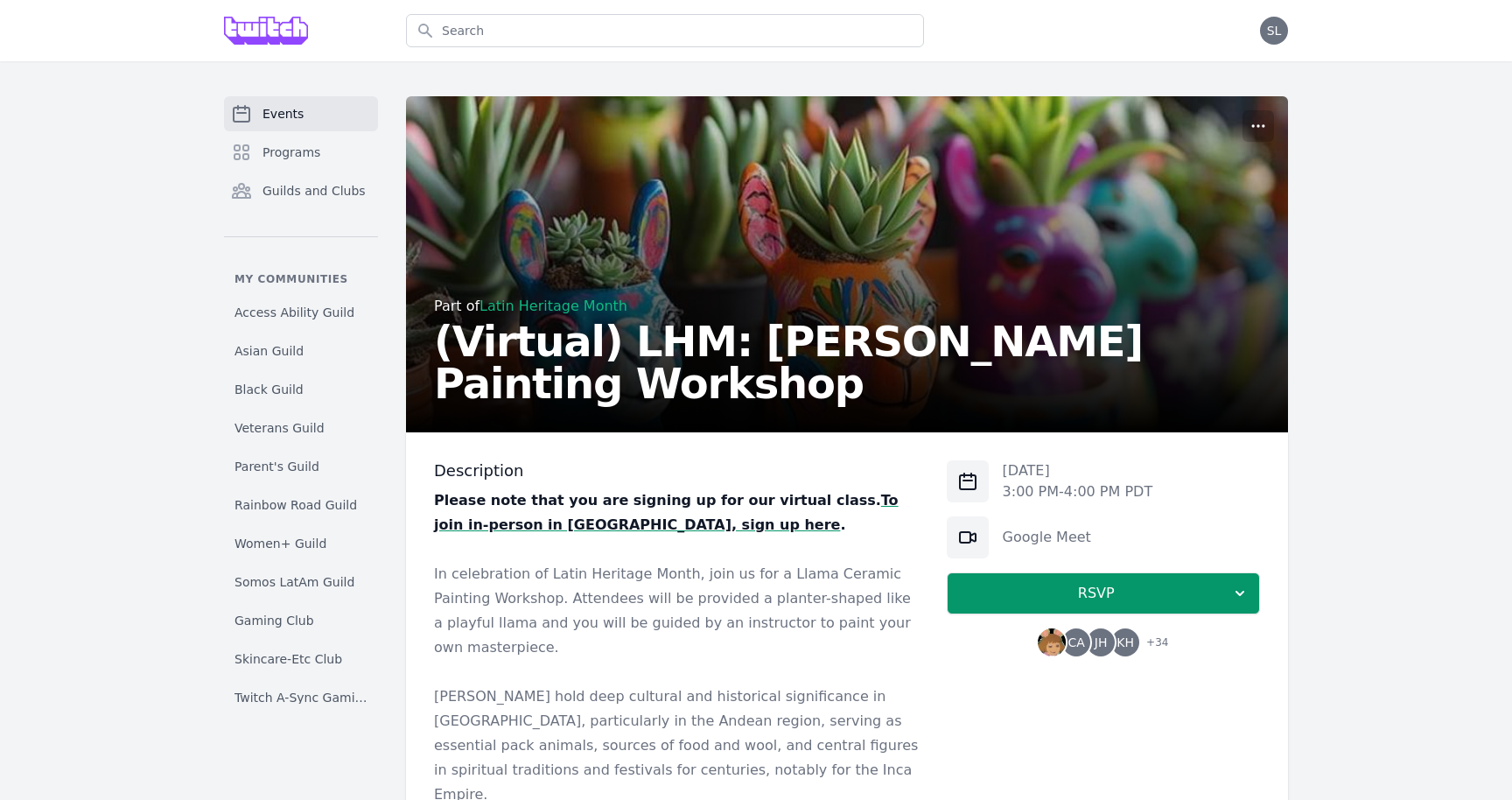 The height and width of the screenshot is (800, 1512). Describe the element at coordinates (301, 428) in the screenshot. I see `a: Veterans Guild` at that location.